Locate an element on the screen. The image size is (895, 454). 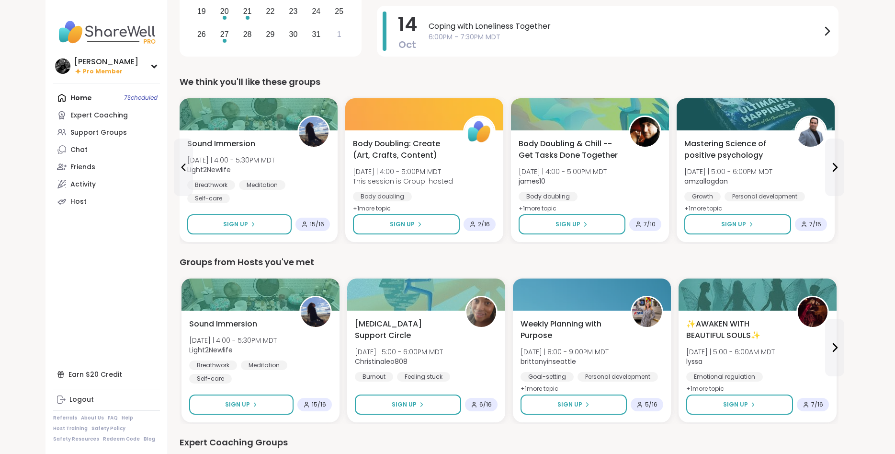
div: 29 is located at coordinates (271, 34).